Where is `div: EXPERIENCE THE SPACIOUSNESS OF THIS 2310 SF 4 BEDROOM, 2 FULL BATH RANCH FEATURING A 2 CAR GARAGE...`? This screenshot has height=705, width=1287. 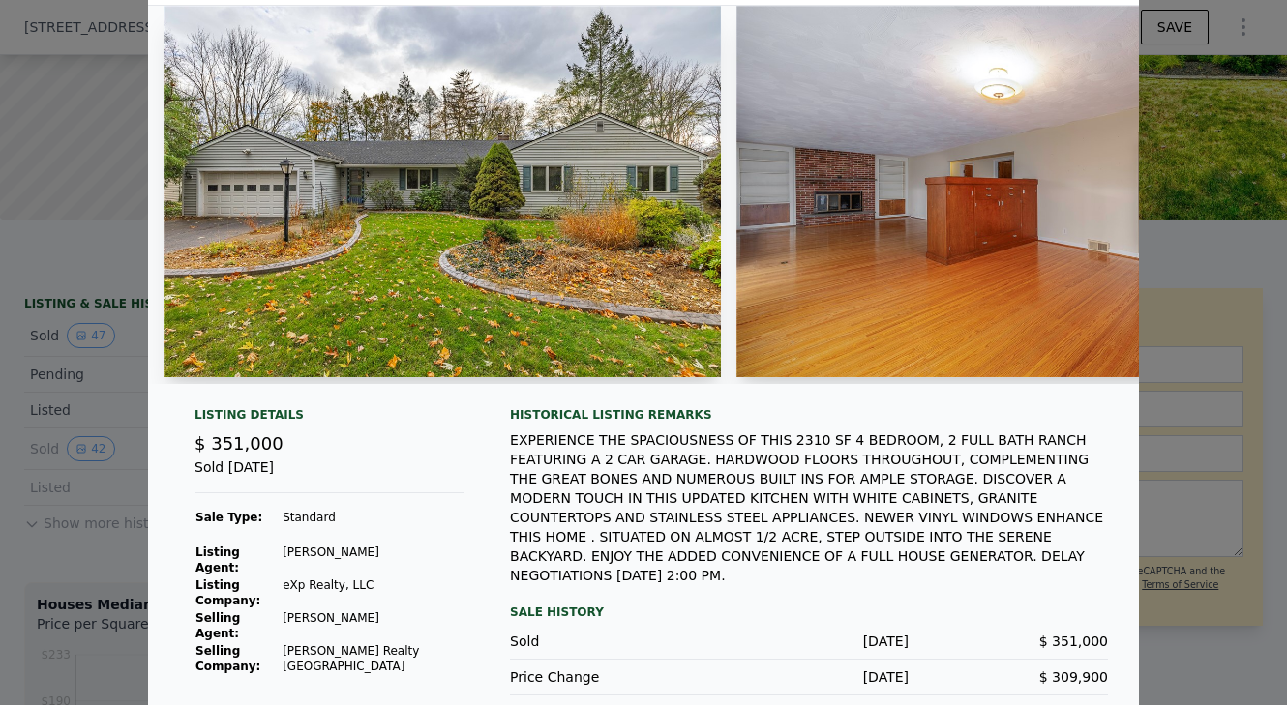 div: EXPERIENCE THE SPACIOUSNESS OF THIS 2310 SF 4 BEDROOM, 2 FULL BATH RANCH FEATURING A 2 CAR GARAGE... is located at coordinates (809, 508).